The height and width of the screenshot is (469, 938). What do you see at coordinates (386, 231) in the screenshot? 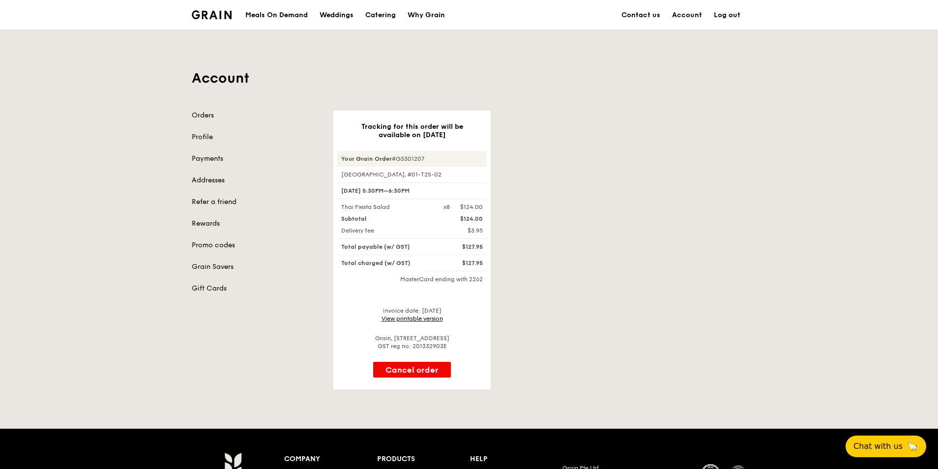
I see `div: Delivery fee` at bounding box center [386, 231].